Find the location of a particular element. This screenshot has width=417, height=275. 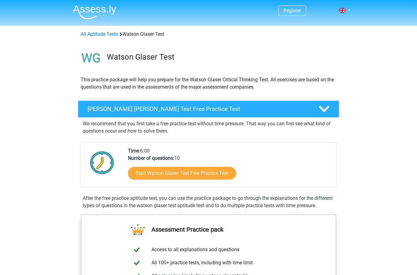

p: This practice package will help you prepare for the Watson Glaser Critical Thinking Test. All exe... is located at coordinates (208, 83).